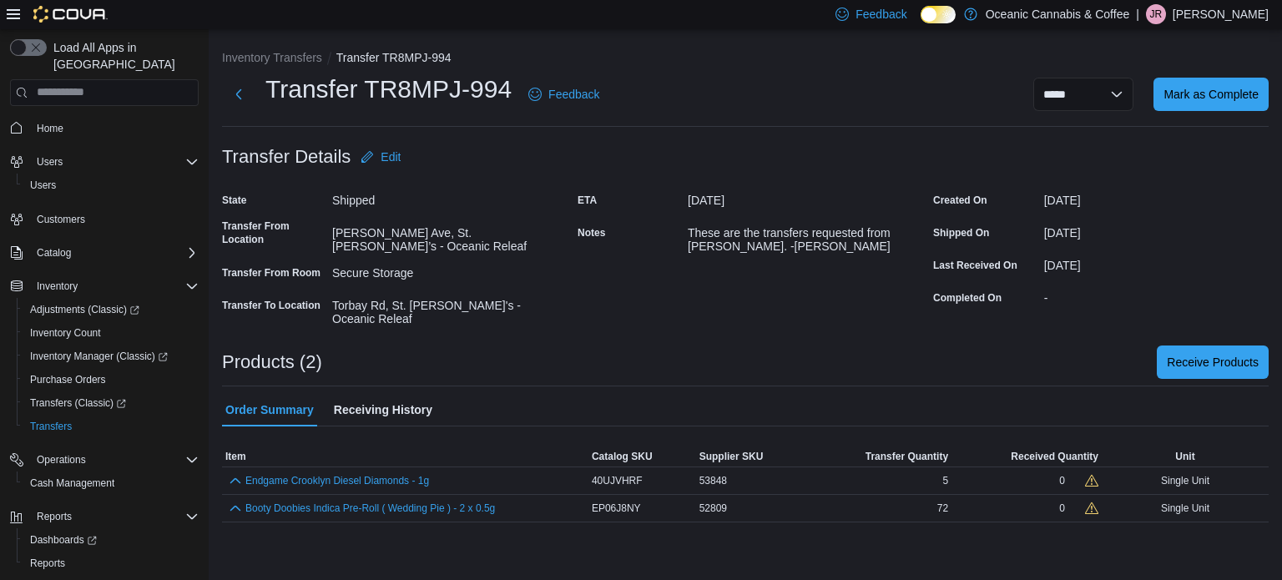 This screenshot has width=1282, height=580. Describe the element at coordinates (713, 481) in the screenshot. I see `span: 53848` at that location.